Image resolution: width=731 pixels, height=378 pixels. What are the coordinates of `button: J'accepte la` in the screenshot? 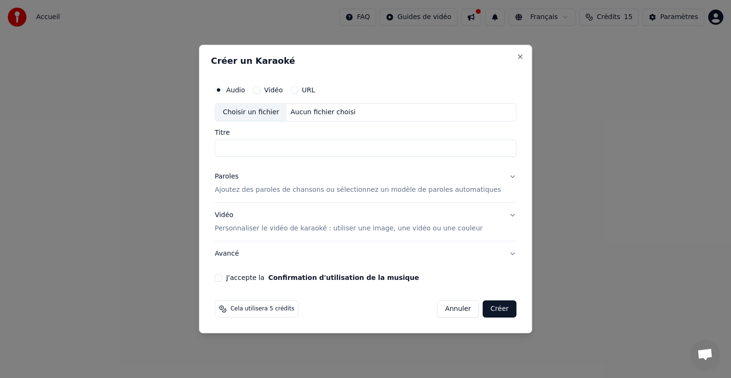 It's located at (344, 278).